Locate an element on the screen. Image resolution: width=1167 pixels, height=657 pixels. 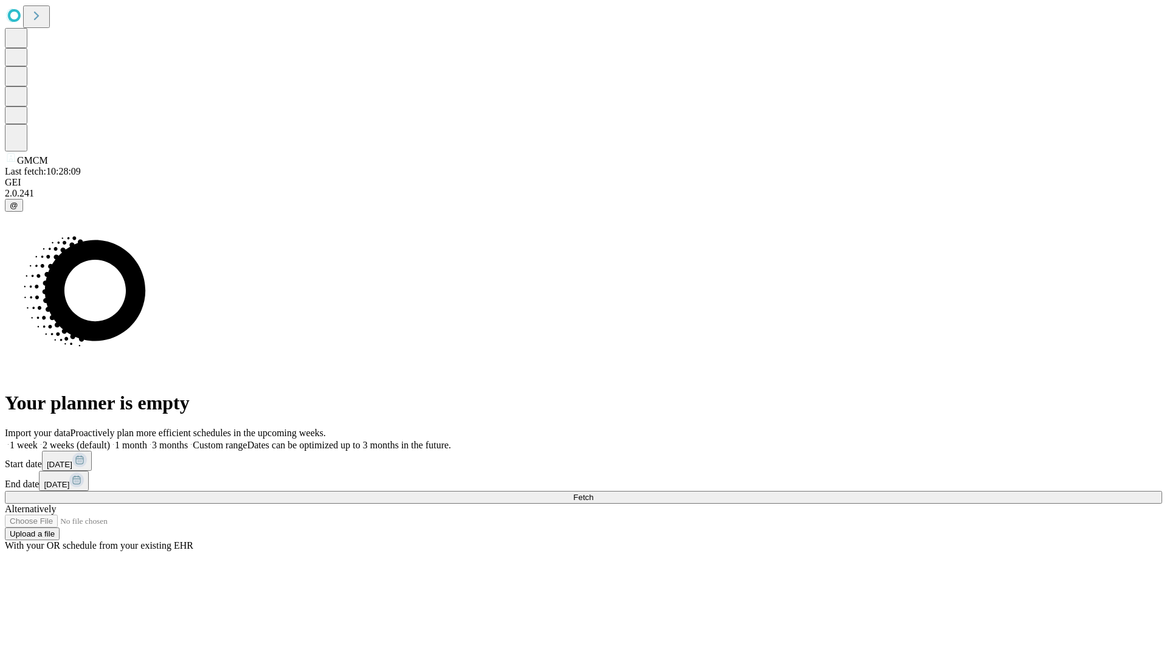
div: Start date is located at coordinates (584, 460).